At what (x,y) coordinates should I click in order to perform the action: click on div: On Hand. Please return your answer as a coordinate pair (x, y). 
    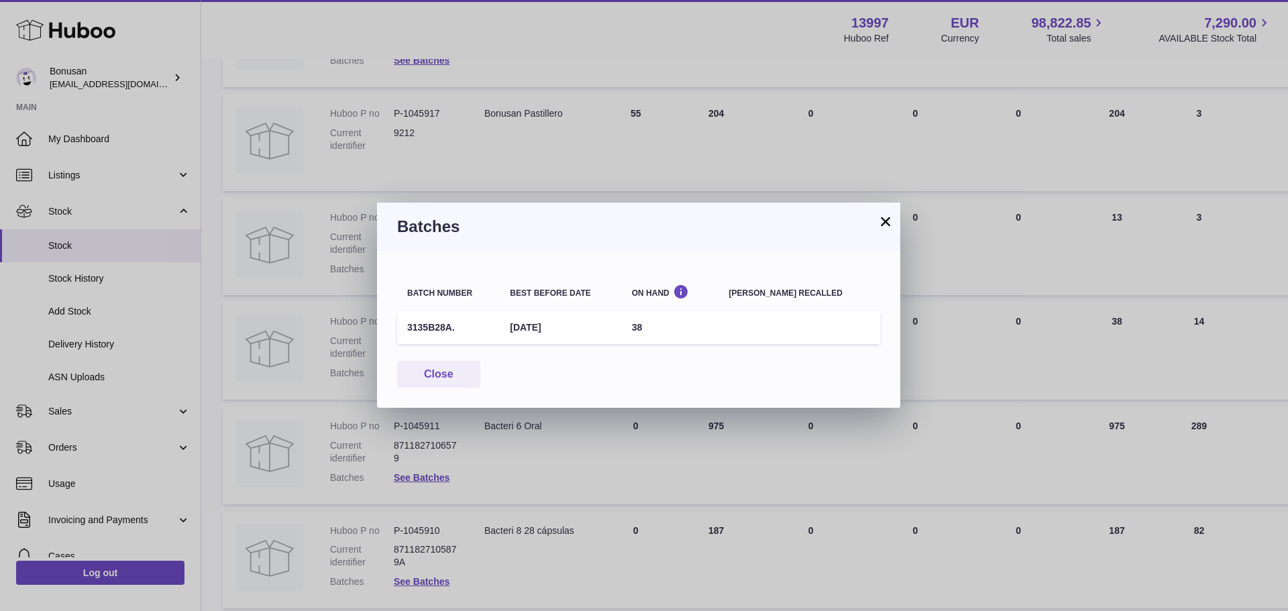
    Looking at the image, I should click on (670, 290).